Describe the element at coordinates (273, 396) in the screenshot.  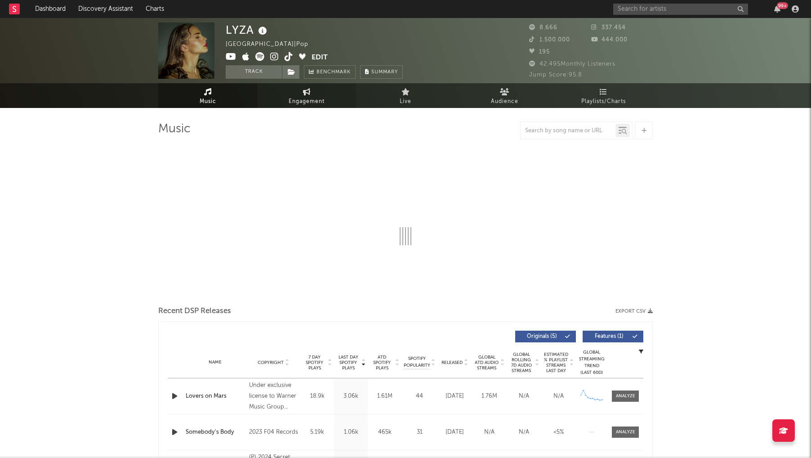
I see `div: Under exclusive license to Warner Music Group Germany Holding GmbH, © 2025 LYZA` at that location.